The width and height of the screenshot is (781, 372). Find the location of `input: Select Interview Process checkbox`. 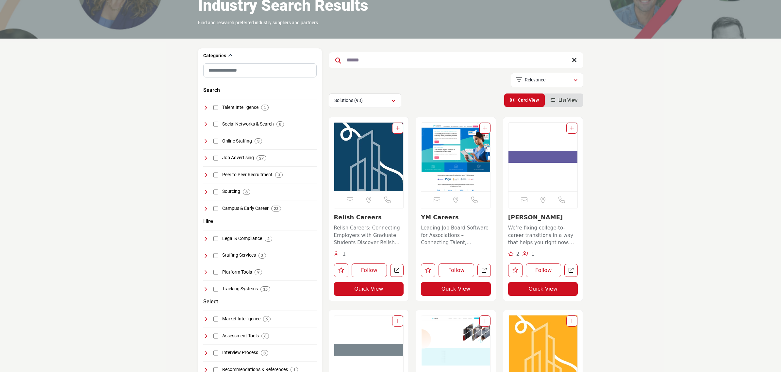

input: Select Interview Process checkbox is located at coordinates (216, 353).